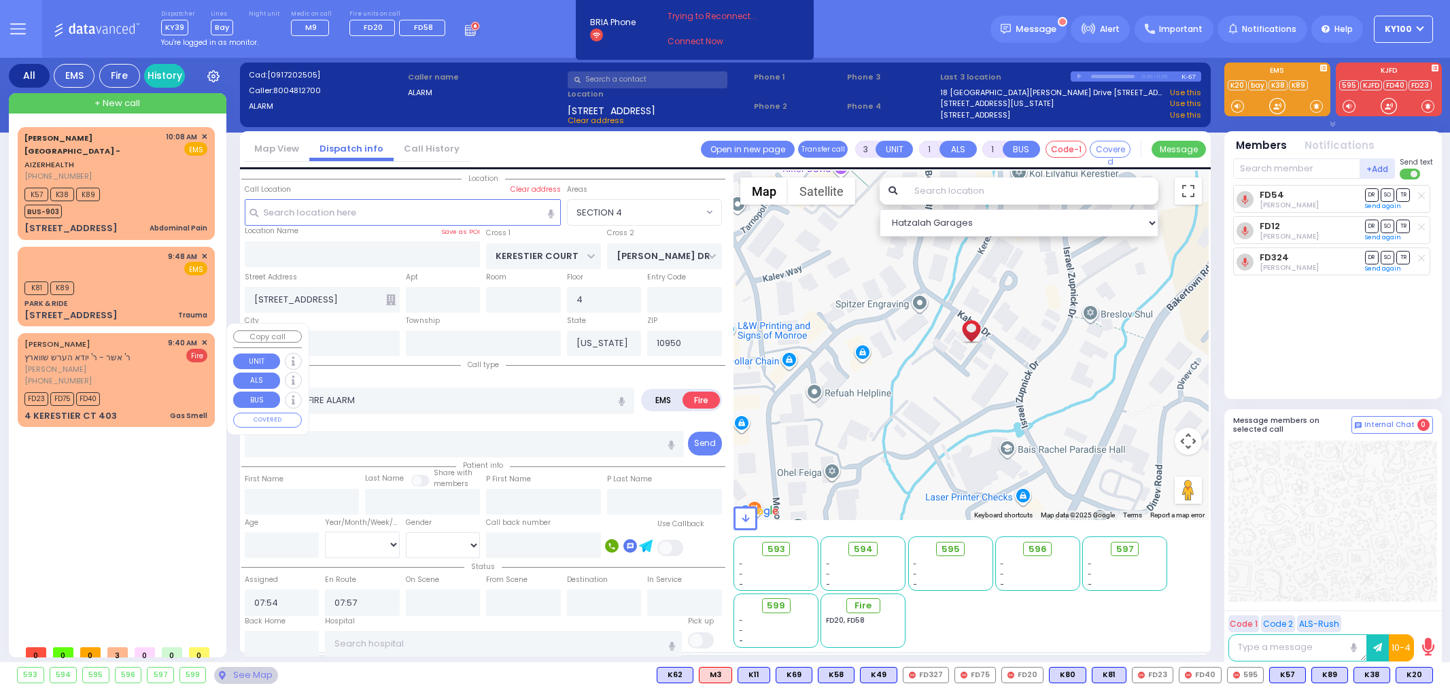  Describe the element at coordinates (629, 479) in the screenshot. I see `label: P Last Name` at that location.